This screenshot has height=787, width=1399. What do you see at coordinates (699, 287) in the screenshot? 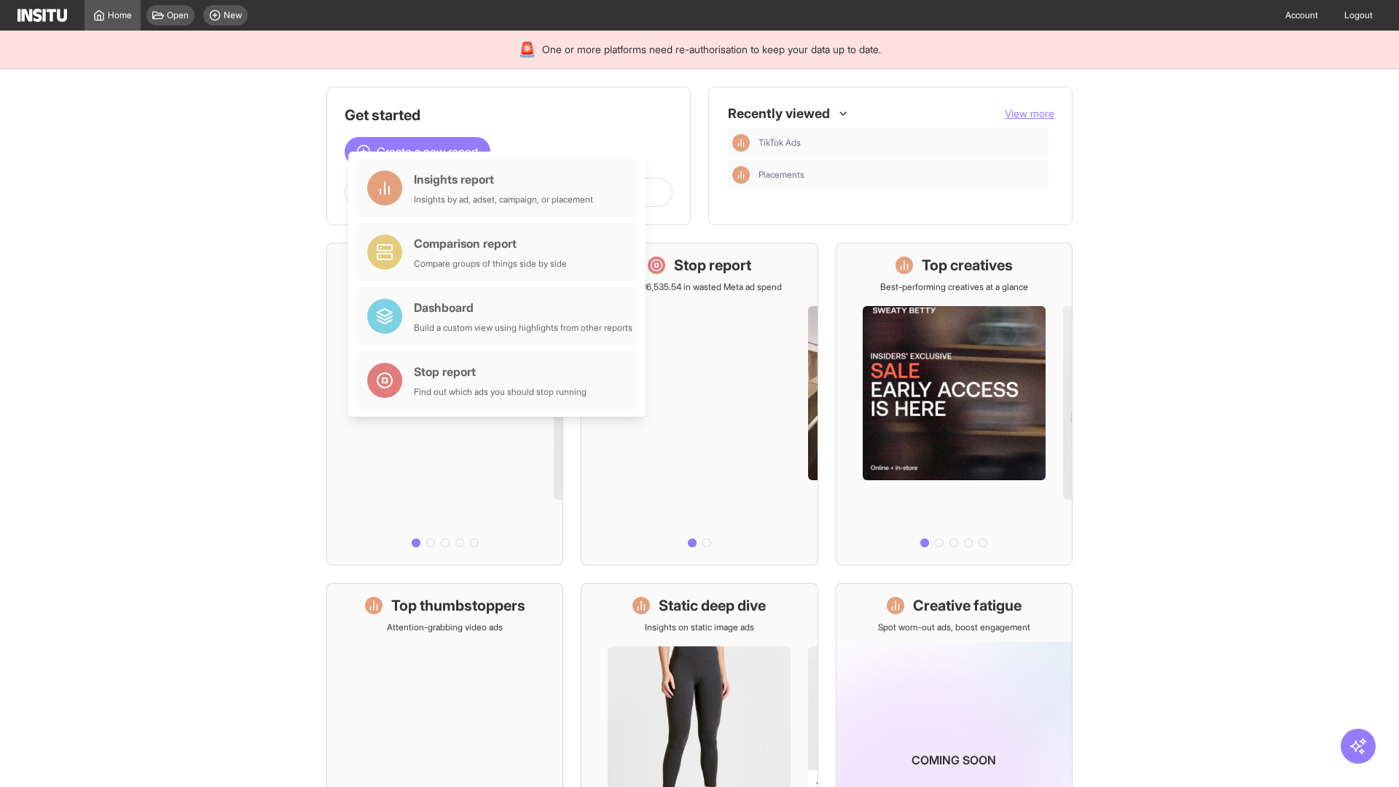
I see `p: Save £16,535.54 in wasted Meta ad spend` at bounding box center [699, 287].